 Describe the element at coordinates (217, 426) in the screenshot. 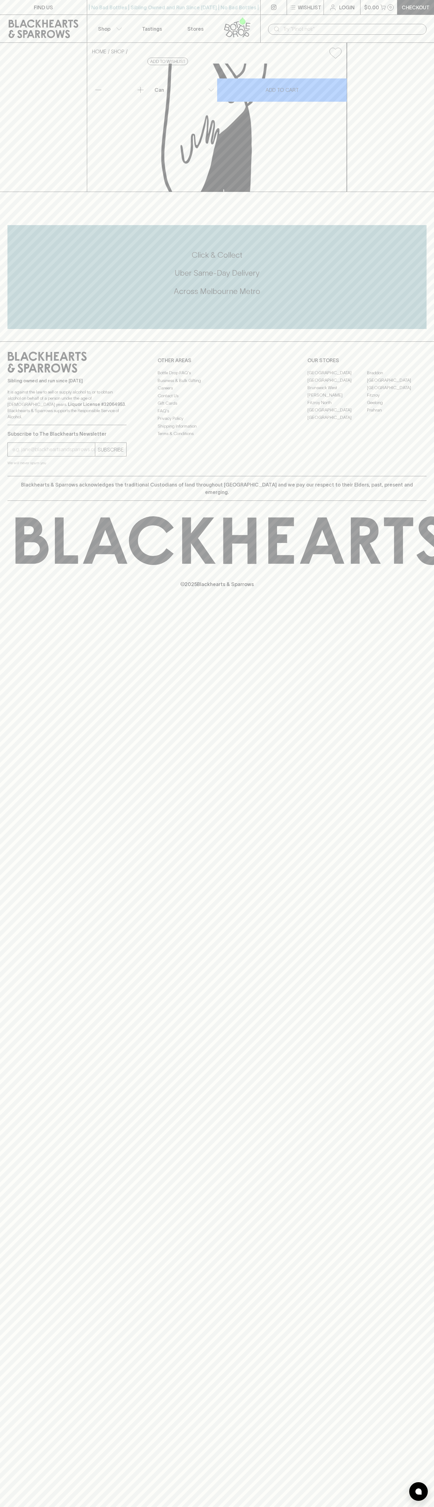

I see `a: Shipping Information` at that location.